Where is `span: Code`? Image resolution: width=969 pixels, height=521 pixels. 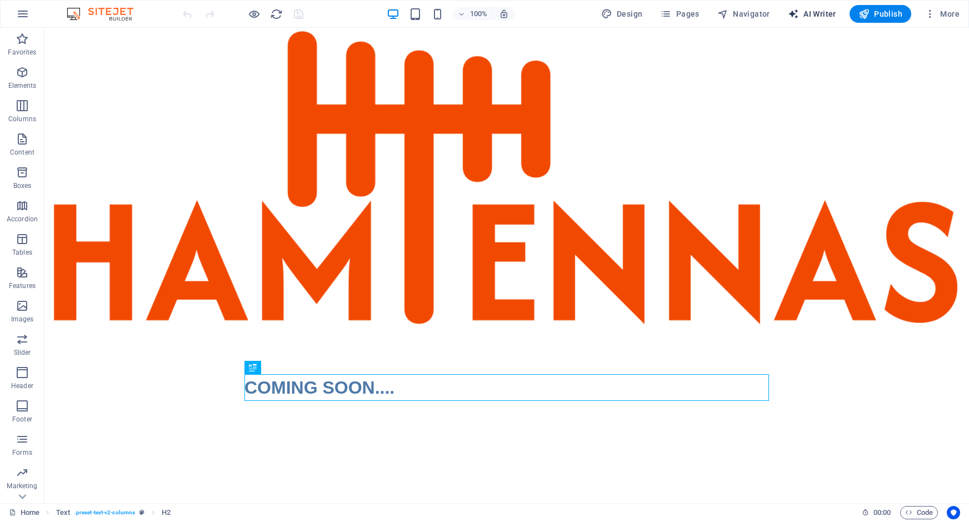
span: Code is located at coordinates (919, 512).